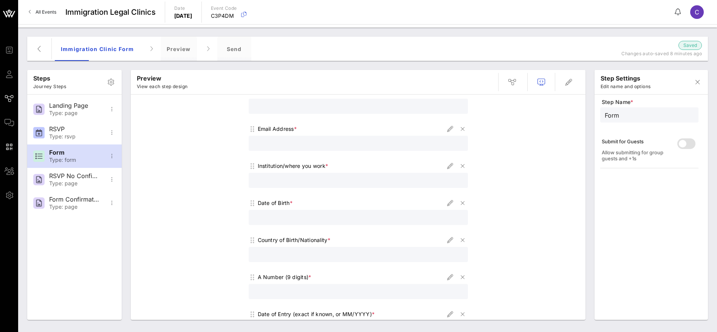  I want to click on div: A Number (9 digits), so click(285, 277).